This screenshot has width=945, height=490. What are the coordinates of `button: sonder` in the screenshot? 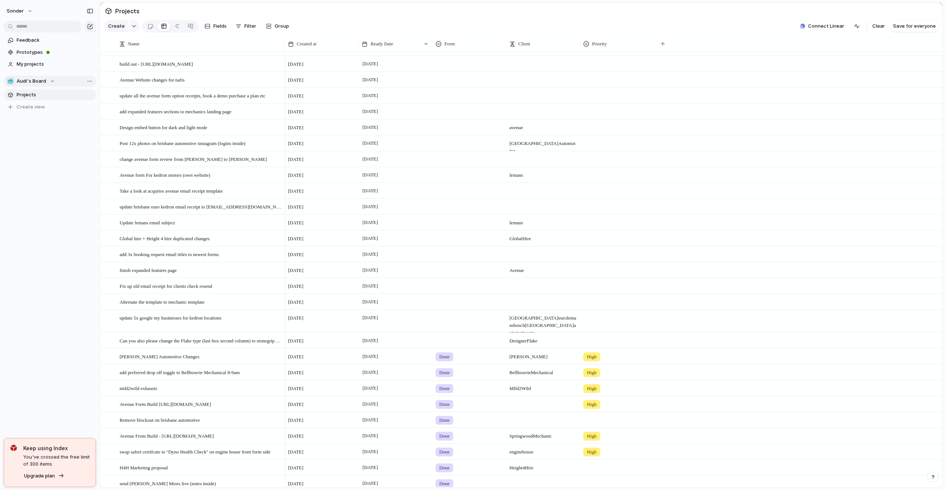 It's located at (20, 11).